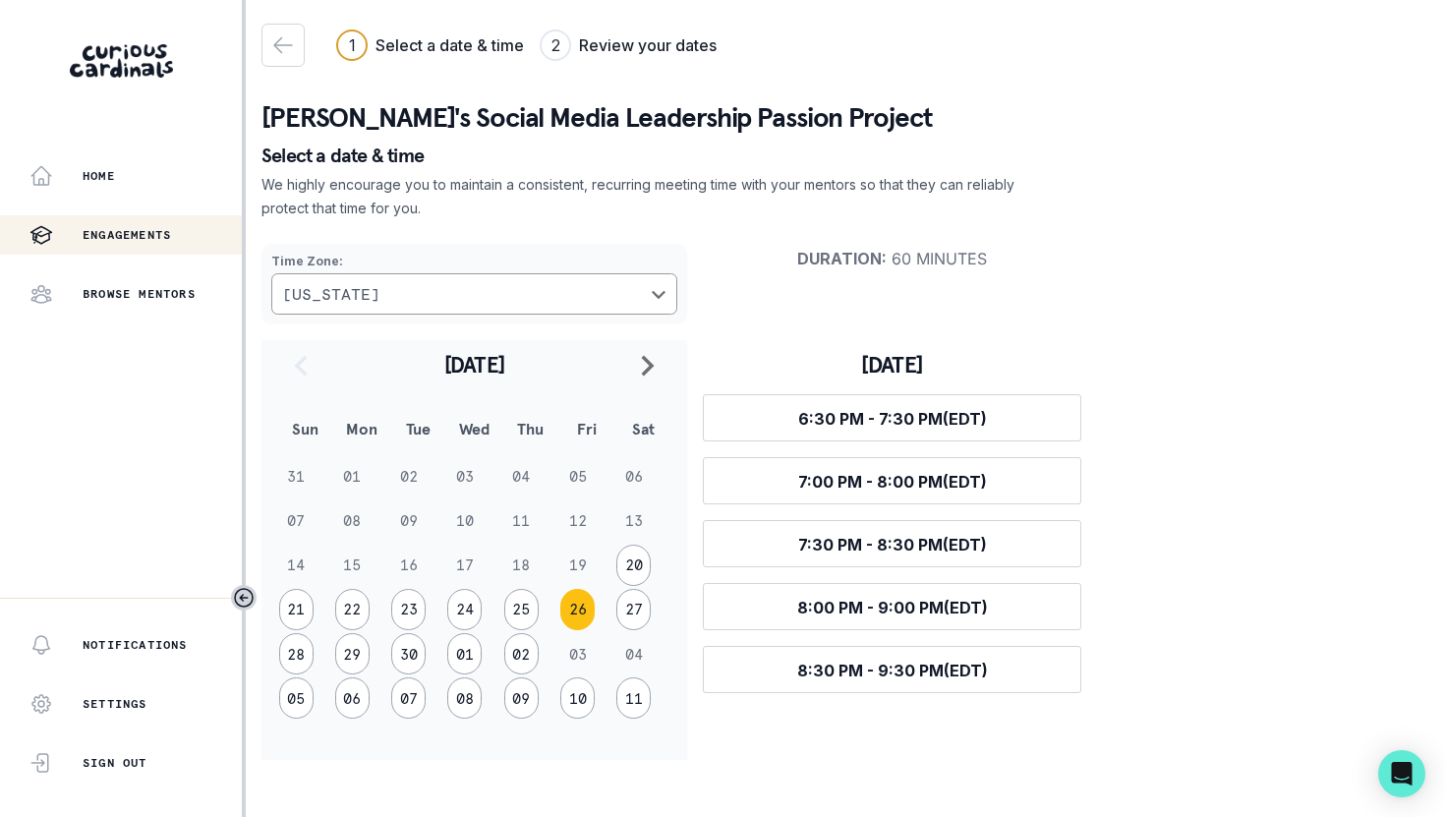  What do you see at coordinates (418, 428) in the screenshot?
I see `th: Tue` at bounding box center [418, 428].